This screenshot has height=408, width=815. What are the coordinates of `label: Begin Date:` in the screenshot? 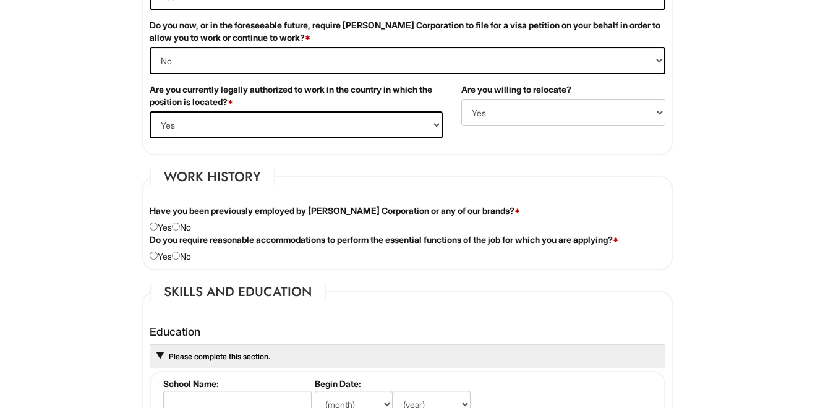 It's located at (400, 384).